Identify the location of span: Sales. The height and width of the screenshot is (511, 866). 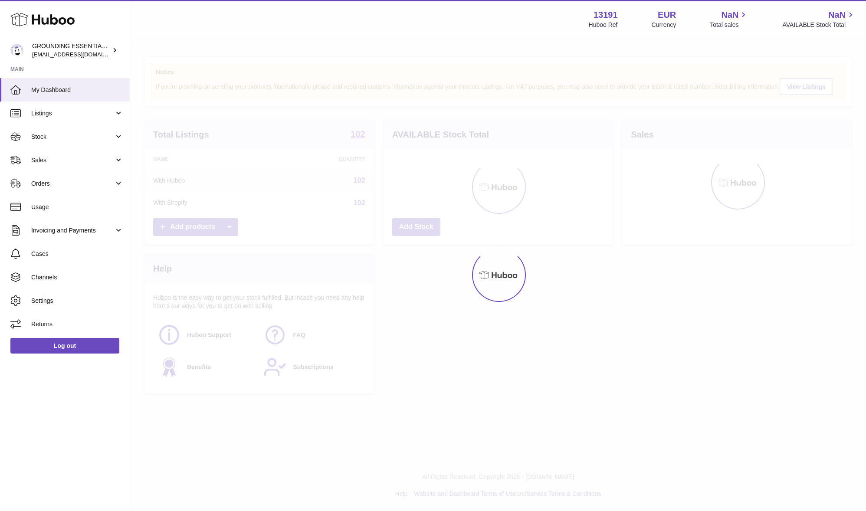
(72, 160).